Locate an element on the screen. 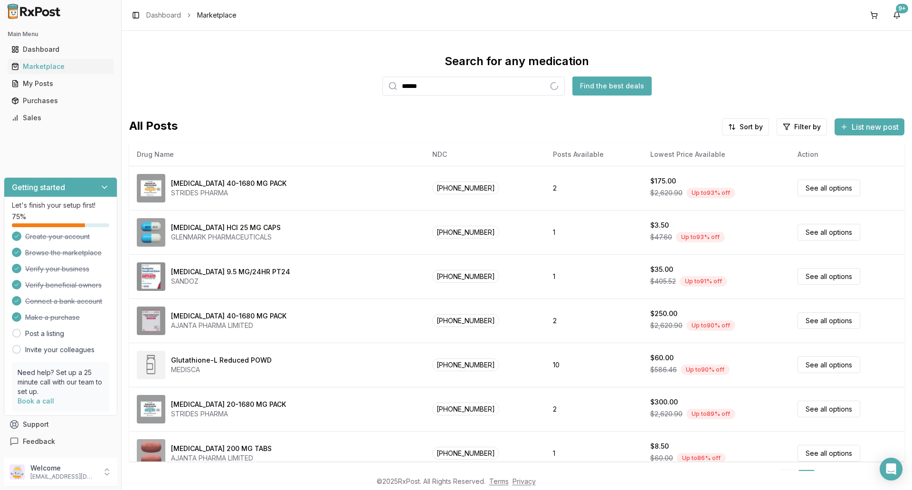 The height and width of the screenshot is (490, 912). a: Marketplace is located at coordinates (60, 66).